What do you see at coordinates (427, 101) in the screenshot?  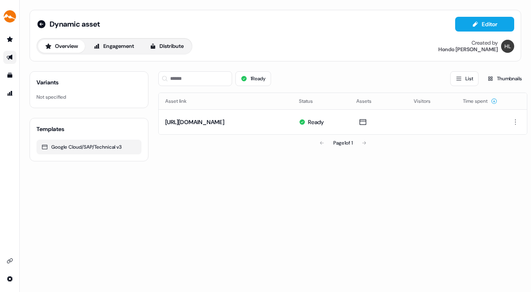 I see `button: Visitors` at bounding box center [427, 101].